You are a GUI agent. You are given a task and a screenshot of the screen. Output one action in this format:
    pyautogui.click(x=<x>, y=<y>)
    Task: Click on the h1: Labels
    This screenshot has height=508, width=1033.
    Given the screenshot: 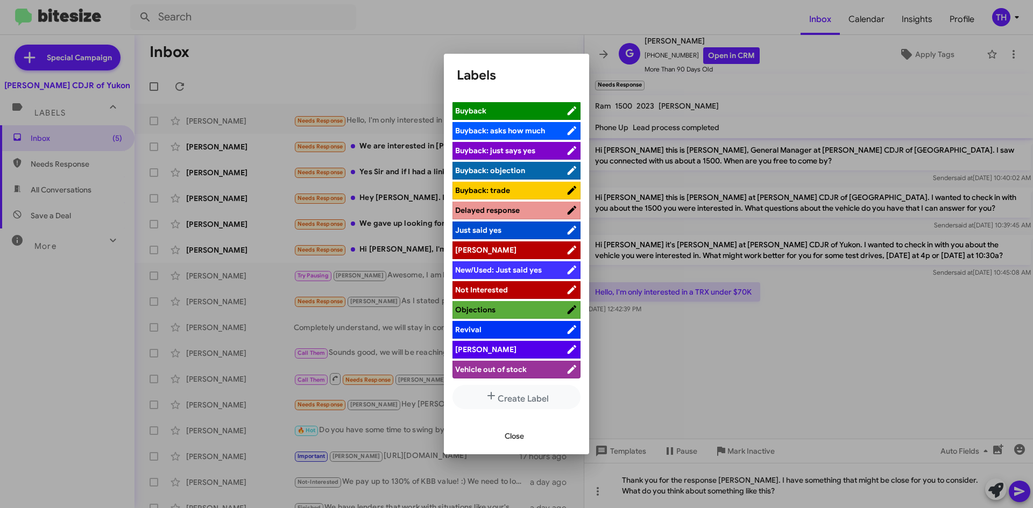 What is the action you would take?
    pyautogui.click(x=516, y=75)
    